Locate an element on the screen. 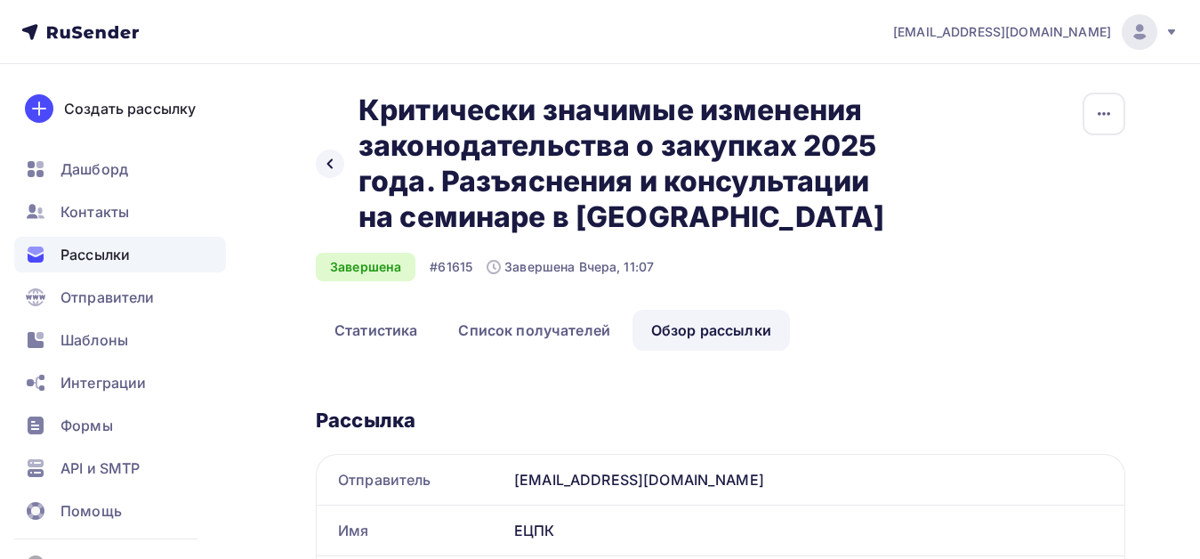 This screenshot has width=1200, height=559. a: Рассылки is located at coordinates (120, 255).